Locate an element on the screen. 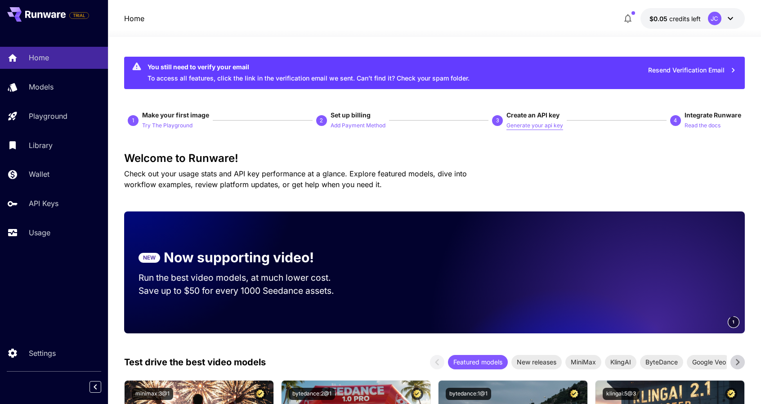  div: Google Veo is located at coordinates (709, 362).